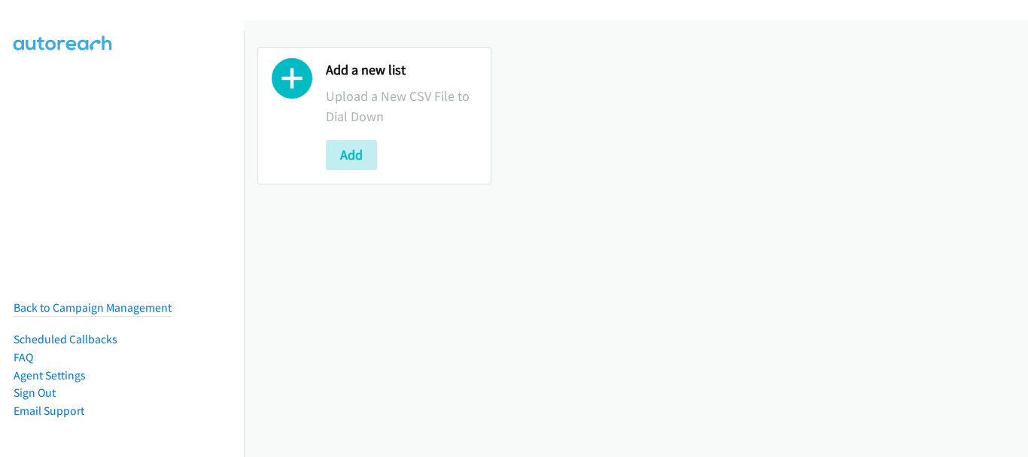 Image resolution: width=1028 pixels, height=457 pixels. What do you see at coordinates (35, 392) in the screenshot?
I see `a: Sign Out` at bounding box center [35, 392].